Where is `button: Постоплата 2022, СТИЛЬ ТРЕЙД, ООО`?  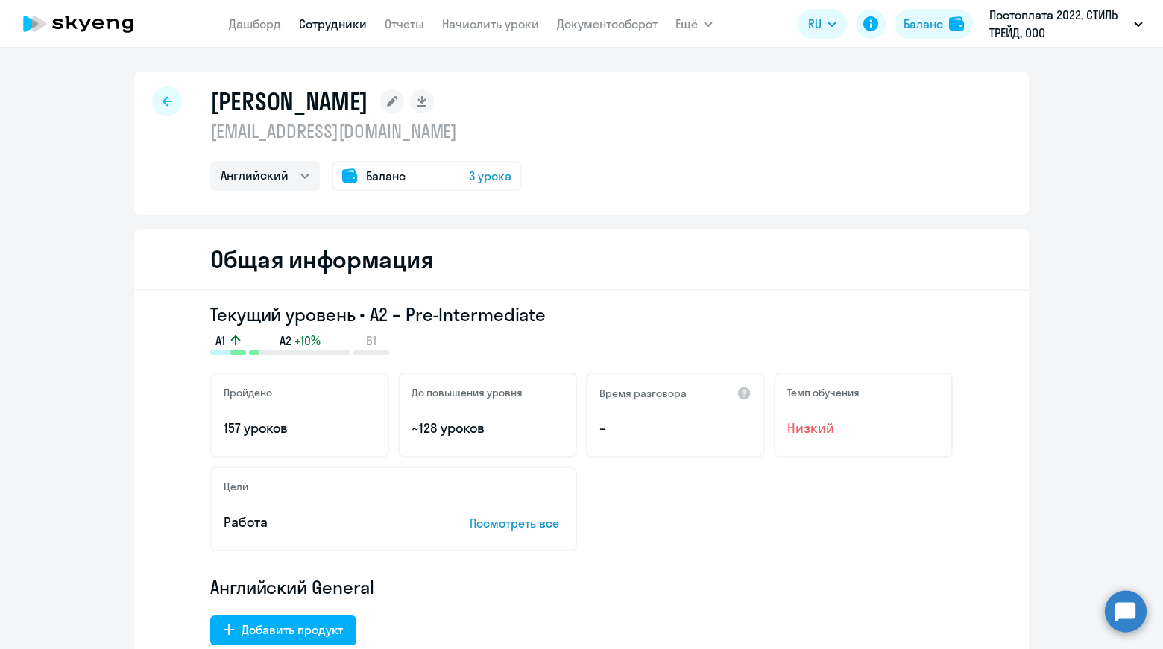
button: Постоплата 2022, СТИЛЬ ТРЕЙД, ООО is located at coordinates (1066, 24).